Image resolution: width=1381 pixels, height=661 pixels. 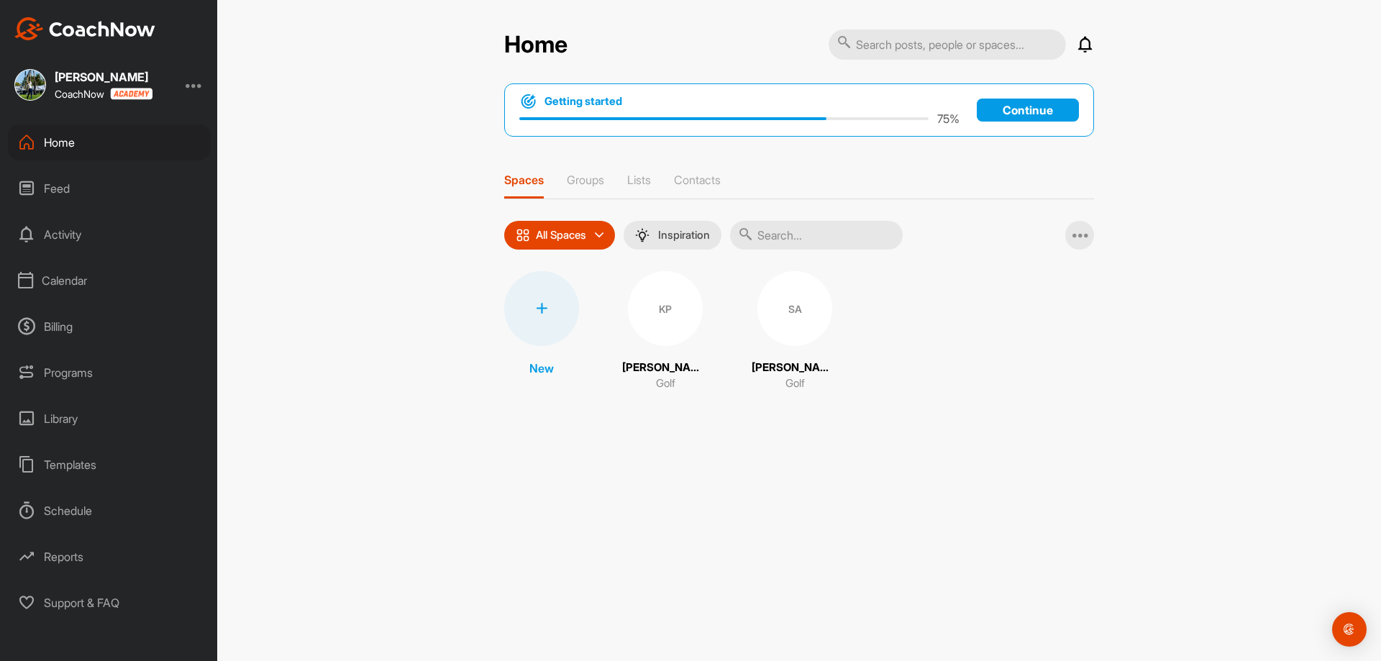 What do you see at coordinates (817, 235) in the screenshot?
I see `input: Search...` at bounding box center [817, 235].